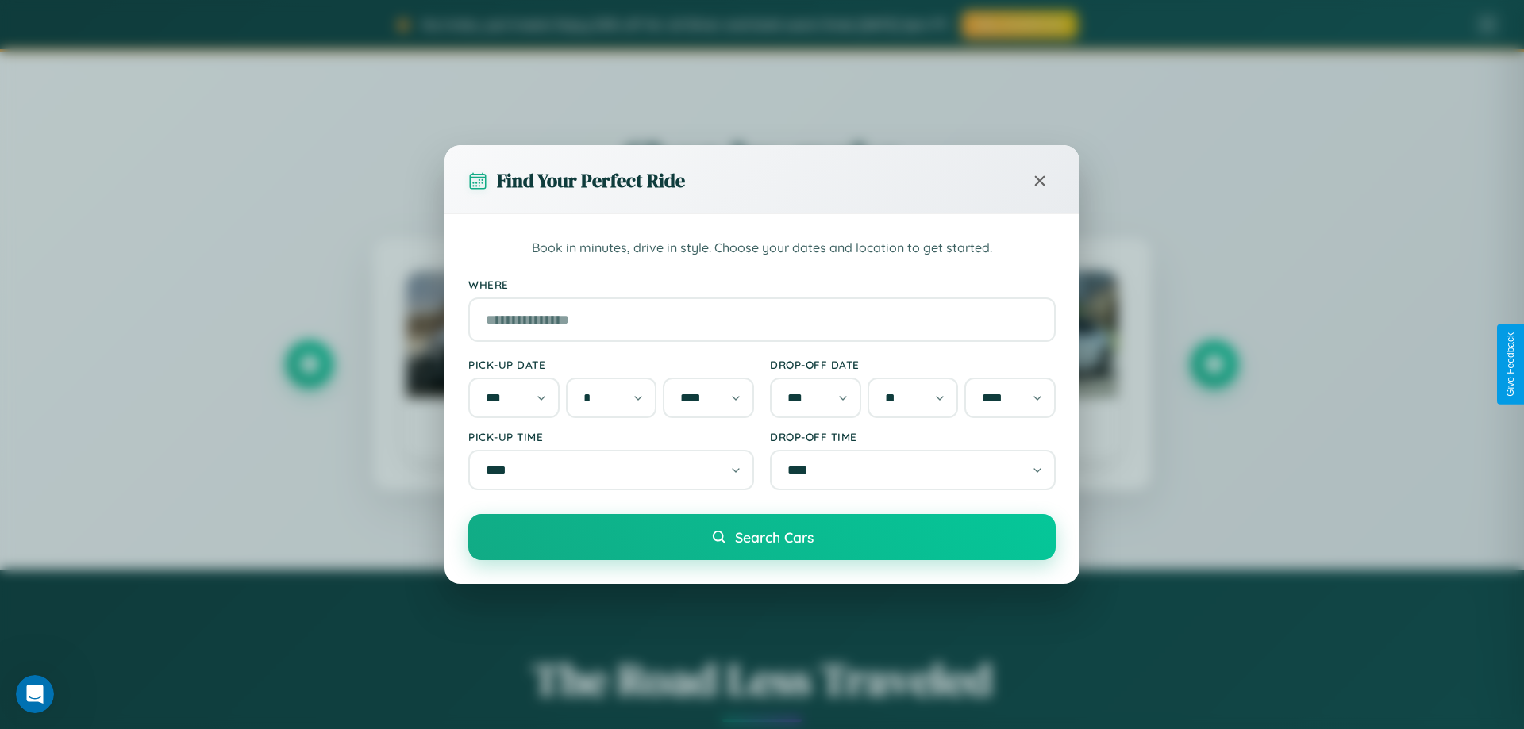 This screenshot has height=729, width=1524. Describe the element at coordinates (762, 537) in the screenshot. I see `button: Search Cars` at that location.